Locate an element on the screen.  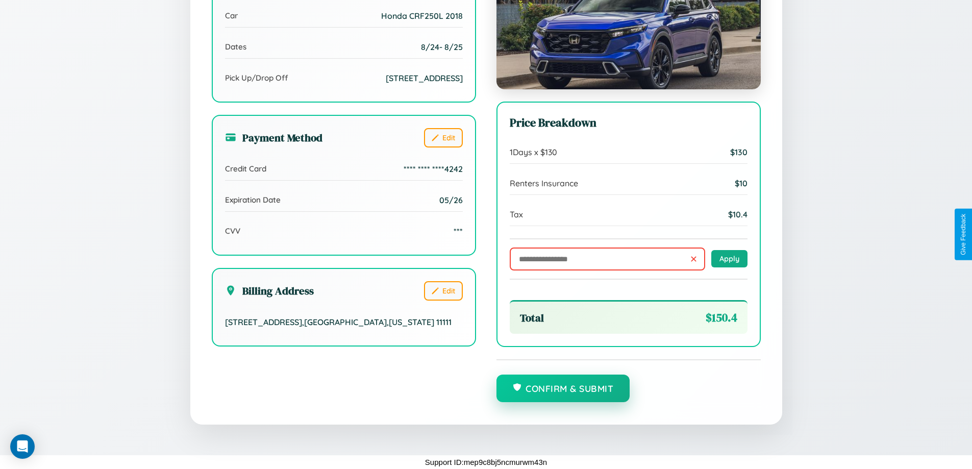
span: Car is located at coordinates (231, 15).